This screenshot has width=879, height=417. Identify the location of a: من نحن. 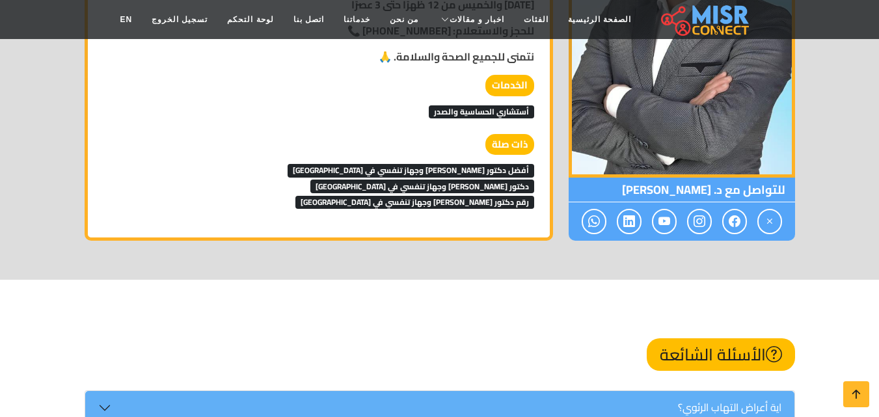
(404, 20).